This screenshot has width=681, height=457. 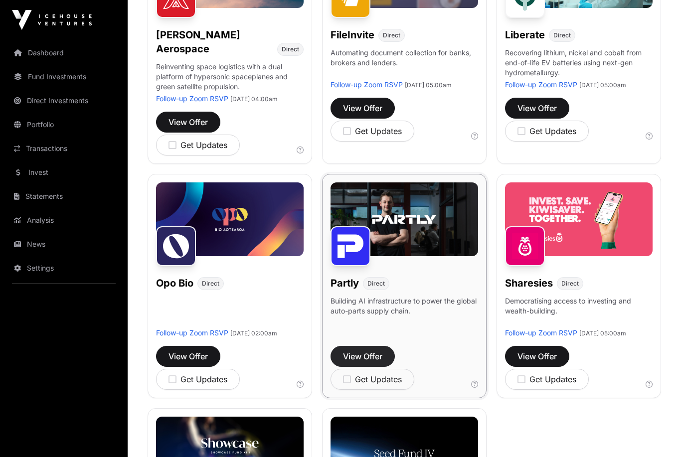 What do you see at coordinates (64, 268) in the screenshot?
I see `a: Settings` at bounding box center [64, 268].